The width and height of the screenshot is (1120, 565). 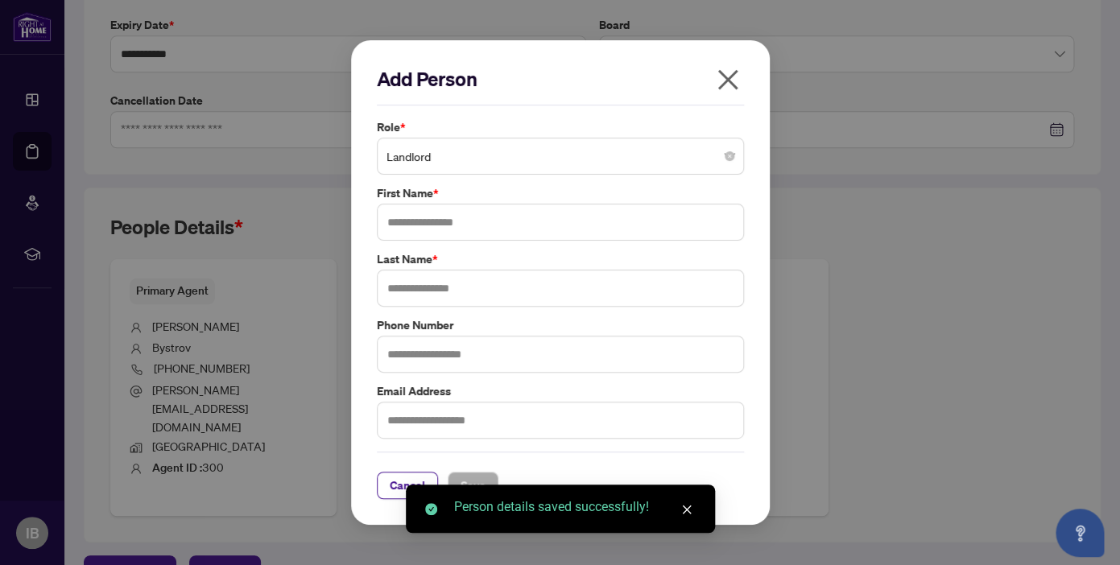 I want to click on label: Last Name, so click(x=561, y=259).